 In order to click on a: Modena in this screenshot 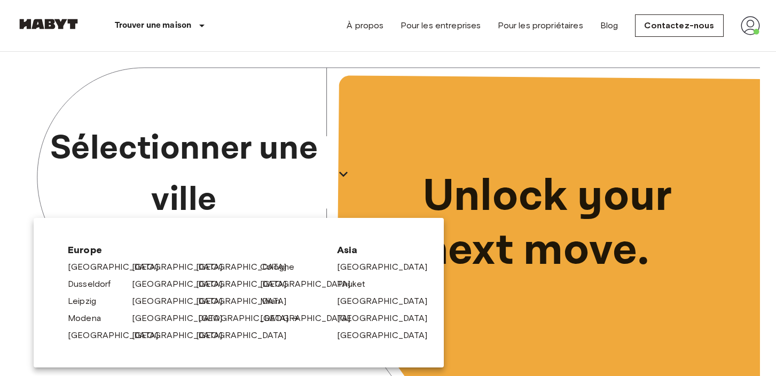, I will do `click(90, 318)`.